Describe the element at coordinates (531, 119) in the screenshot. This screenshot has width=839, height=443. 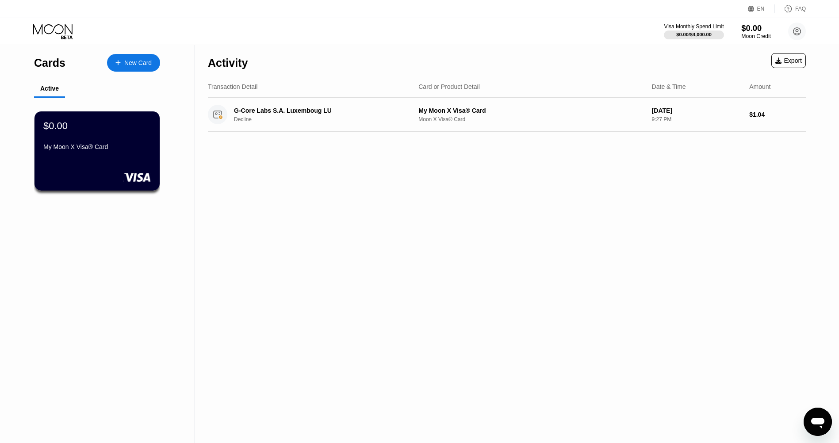
I see `div: Moon X Visa® Card` at that location.